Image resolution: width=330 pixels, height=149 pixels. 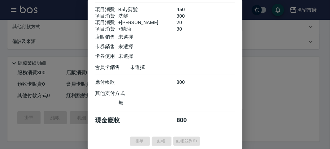 I want to click on div: 店販銷售, so click(x=107, y=37).